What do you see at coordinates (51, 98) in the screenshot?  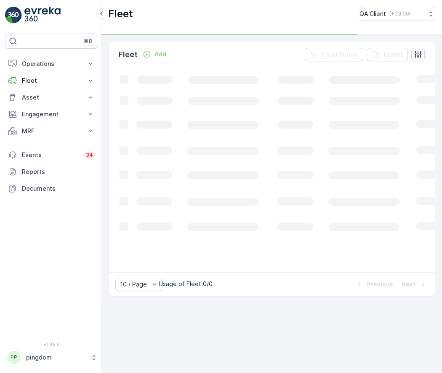 I see `p: Asset` at bounding box center [51, 98].